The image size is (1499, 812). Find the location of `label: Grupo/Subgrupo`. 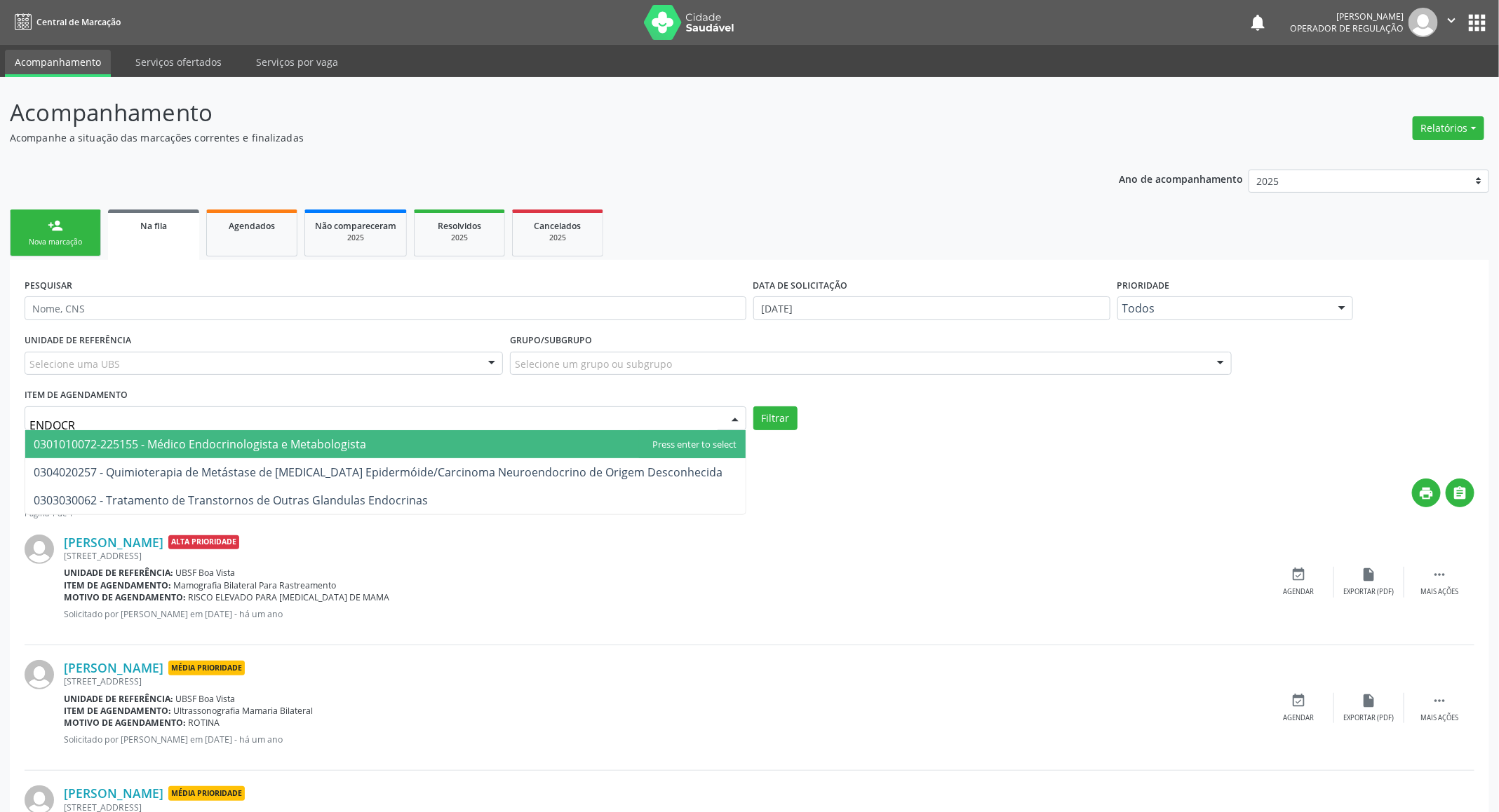

label: Grupo/Subgrupo is located at coordinates (550, 340).